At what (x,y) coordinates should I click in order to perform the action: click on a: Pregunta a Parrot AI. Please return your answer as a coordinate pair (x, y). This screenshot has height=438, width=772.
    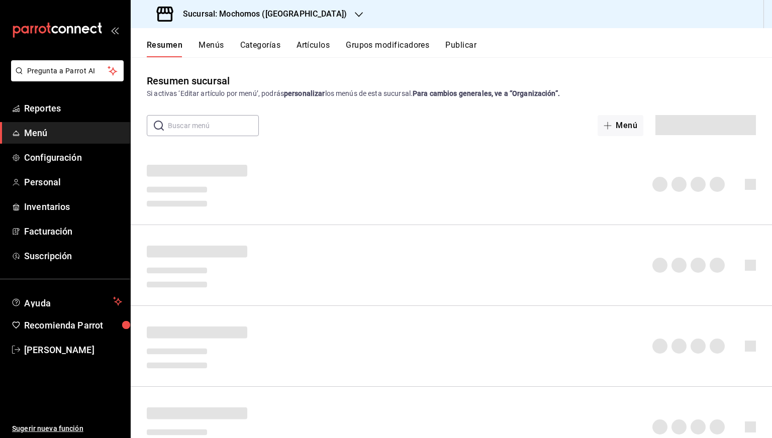
    Looking at the image, I should click on (65, 78).